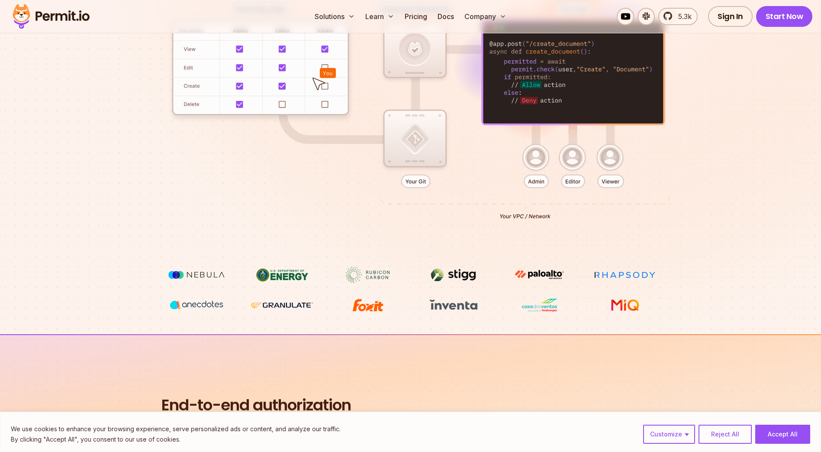  What do you see at coordinates (416, 16) in the screenshot?
I see `a: Pricing` at bounding box center [416, 16].